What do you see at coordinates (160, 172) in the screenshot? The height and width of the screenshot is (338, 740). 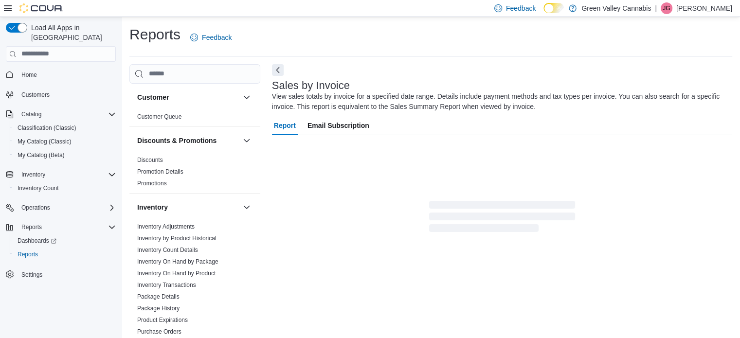 I see `span: Promotion Details` at bounding box center [160, 172].